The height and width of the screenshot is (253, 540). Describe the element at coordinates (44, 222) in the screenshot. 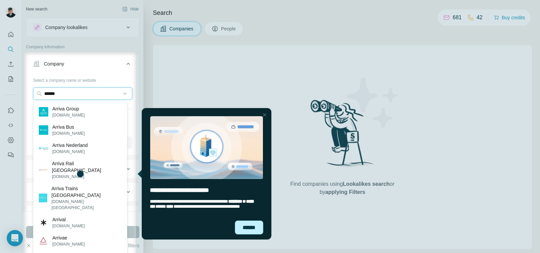

I see `img: Arrival` at that location.